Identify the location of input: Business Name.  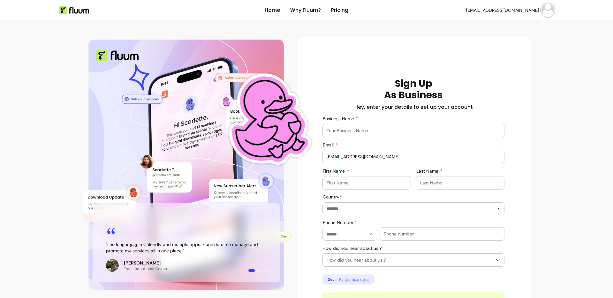
(414, 131).